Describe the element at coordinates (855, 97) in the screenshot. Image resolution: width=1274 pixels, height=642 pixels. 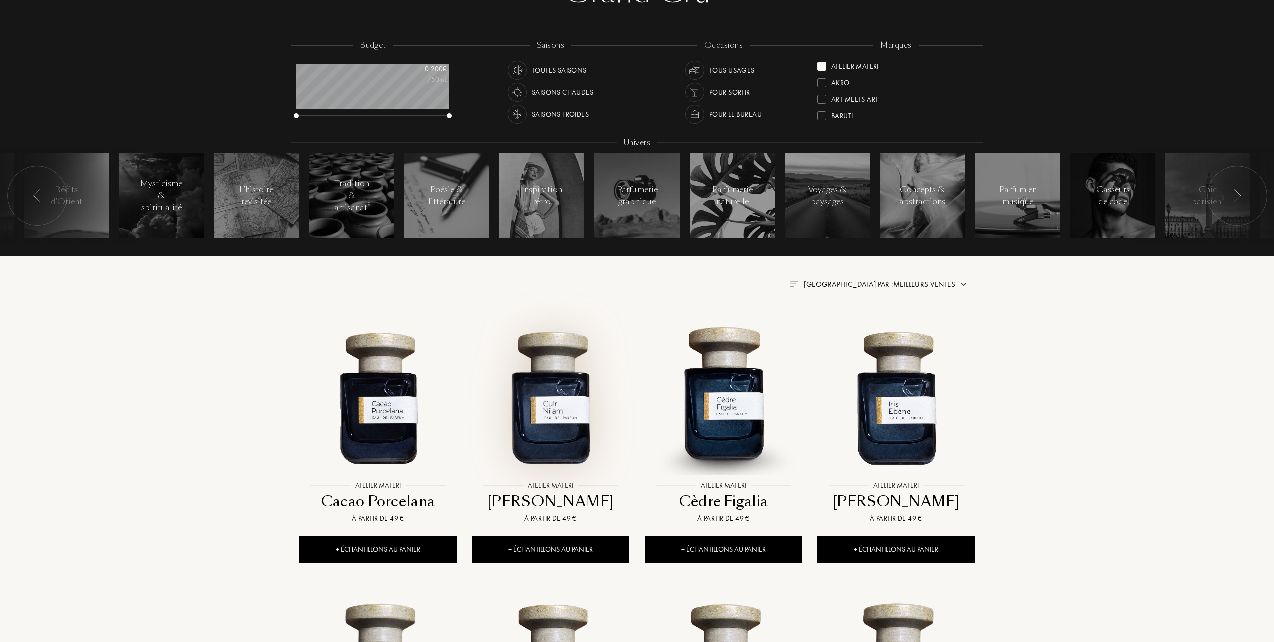
I see `div: Art Meets Art` at that location.